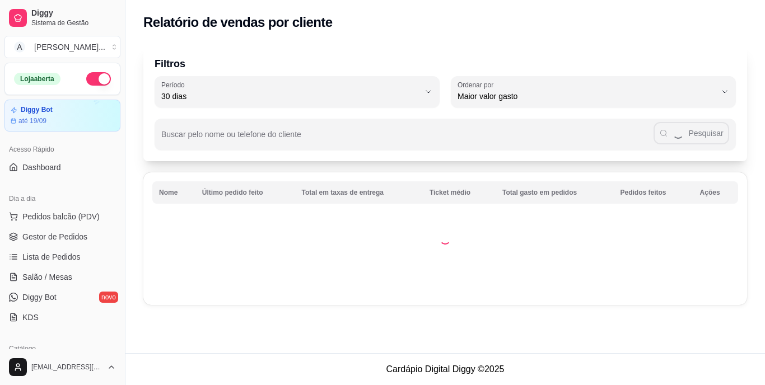 Image resolution: width=765 pixels, height=385 pixels. What do you see at coordinates (477, 85) in the screenshot?
I see `label: Ordenar por` at bounding box center [477, 85].